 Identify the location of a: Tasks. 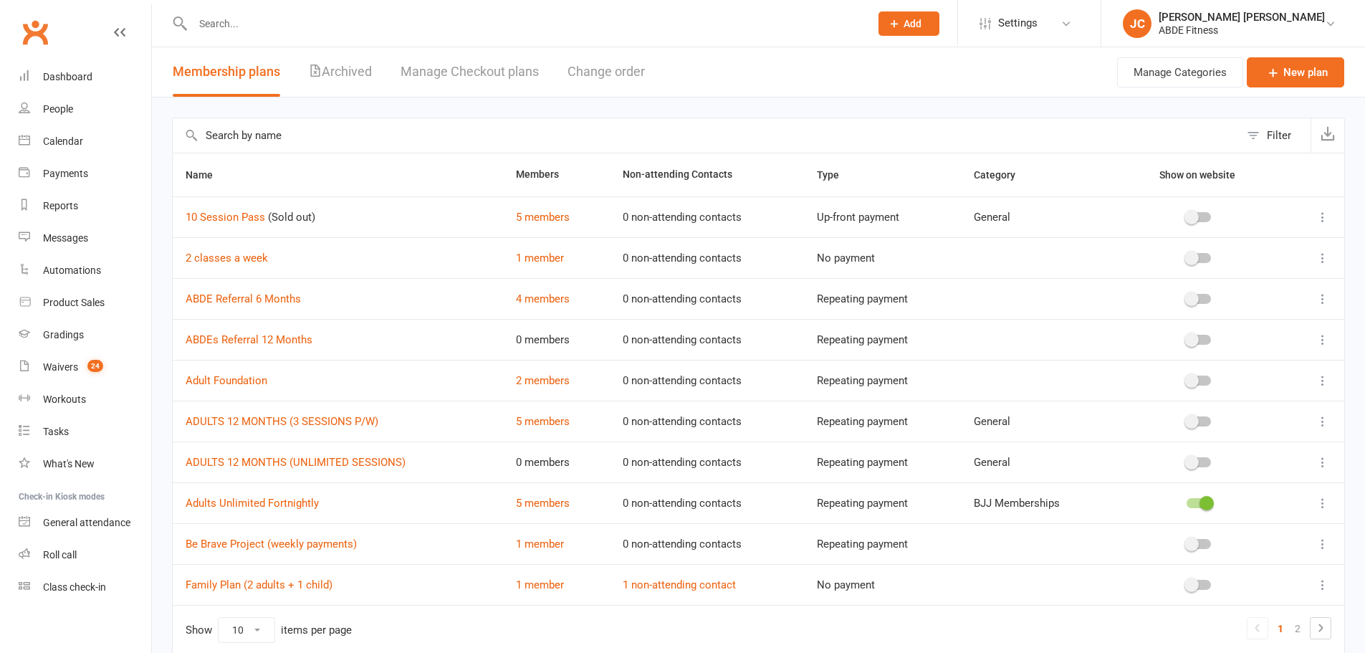
(85, 431).